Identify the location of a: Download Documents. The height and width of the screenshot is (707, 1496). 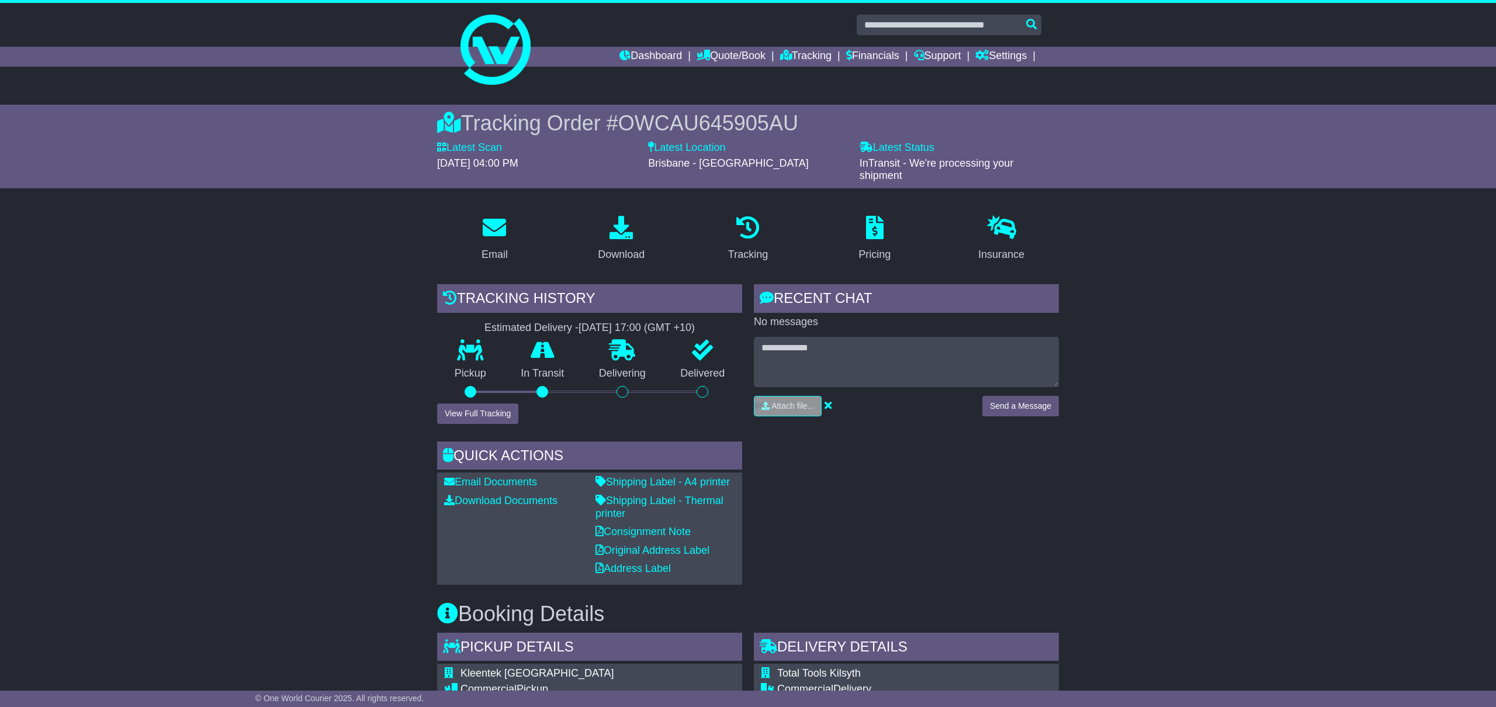
(501, 500).